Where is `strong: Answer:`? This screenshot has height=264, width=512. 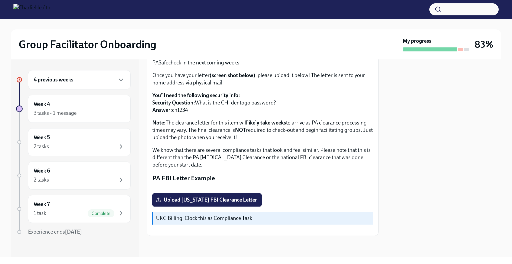 strong: Answer: is located at coordinates (162, 110).